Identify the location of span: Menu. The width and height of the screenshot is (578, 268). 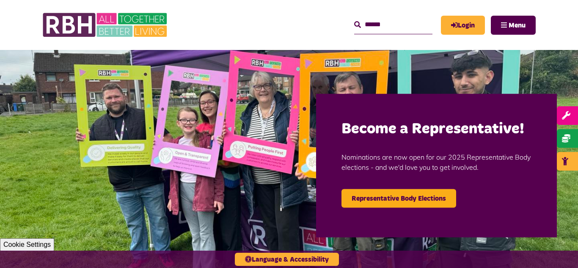
(517, 25).